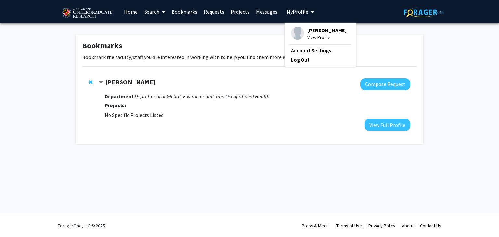 This screenshot has width=499, height=237. Describe the element at coordinates (184, 12) in the screenshot. I see `a: Bookmarks` at that location.